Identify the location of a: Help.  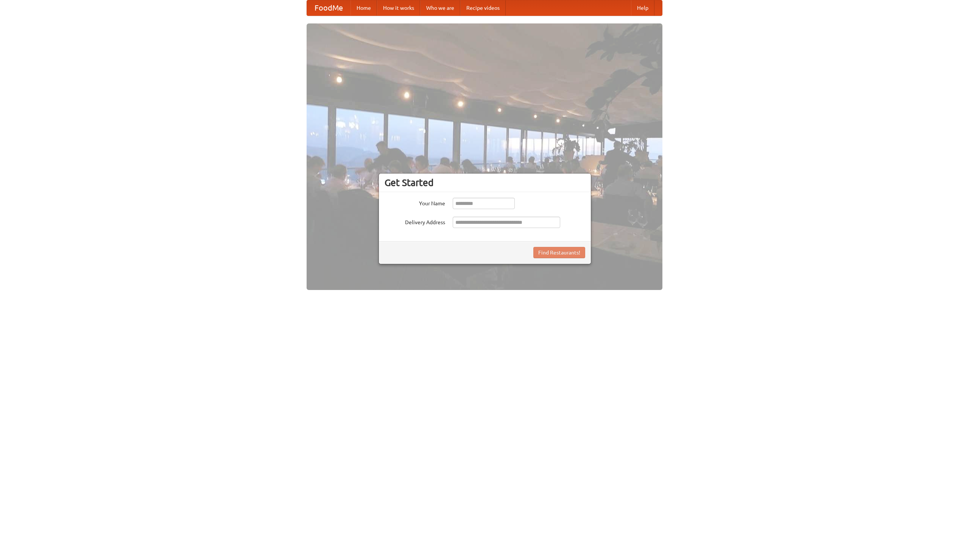
(642, 8).